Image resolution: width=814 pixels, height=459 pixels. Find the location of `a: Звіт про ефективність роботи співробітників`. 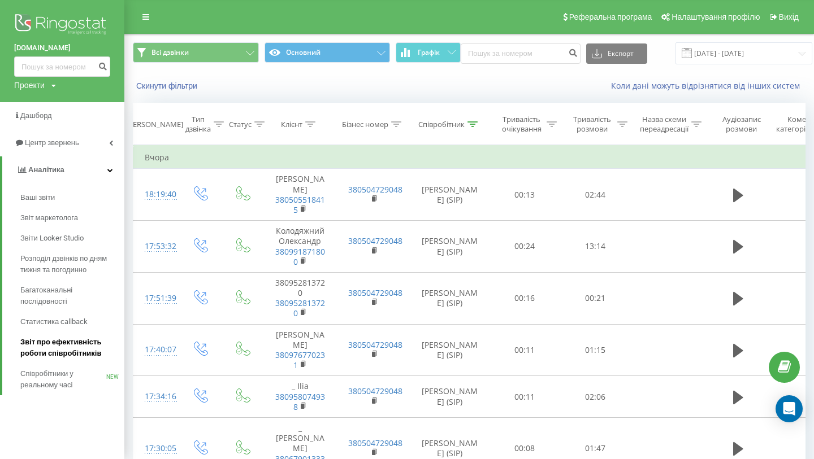

a: Звіт про ефективність роботи співробітників is located at coordinates (72, 348).